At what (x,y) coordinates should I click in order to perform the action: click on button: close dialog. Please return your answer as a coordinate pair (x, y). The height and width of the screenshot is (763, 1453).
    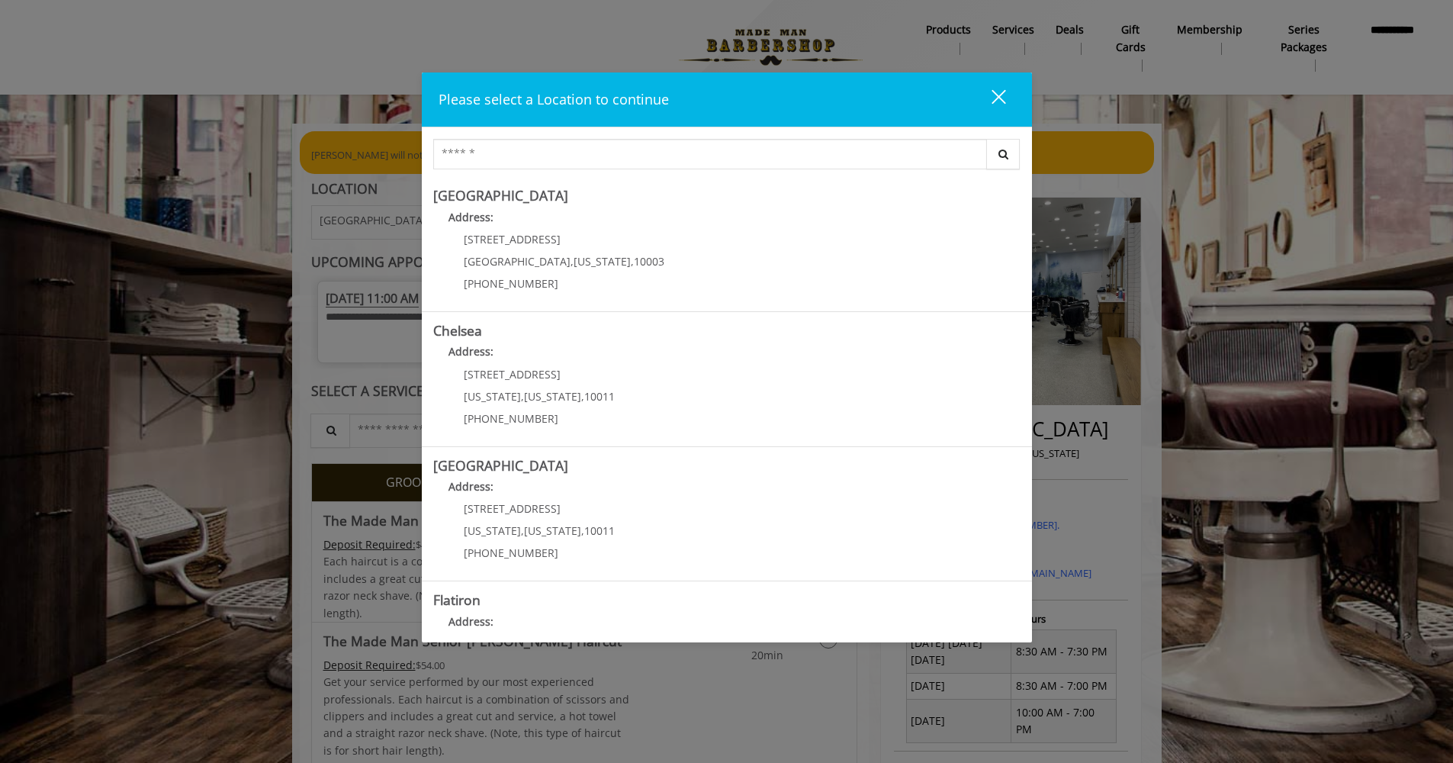
    Looking at the image, I should click on (989, 99).